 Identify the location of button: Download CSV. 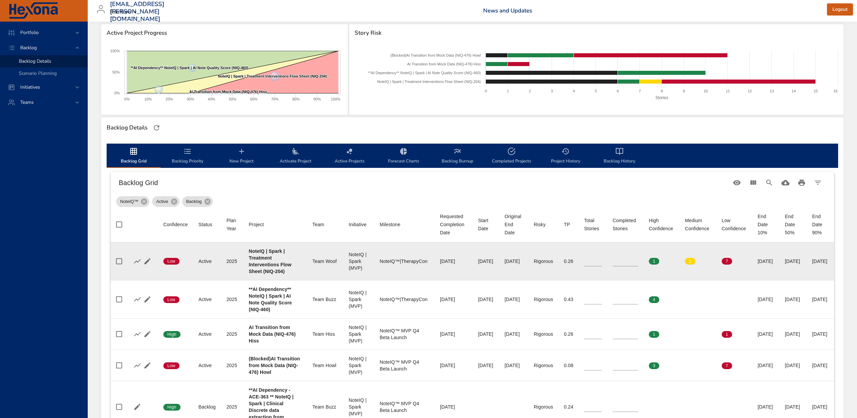
(785, 183).